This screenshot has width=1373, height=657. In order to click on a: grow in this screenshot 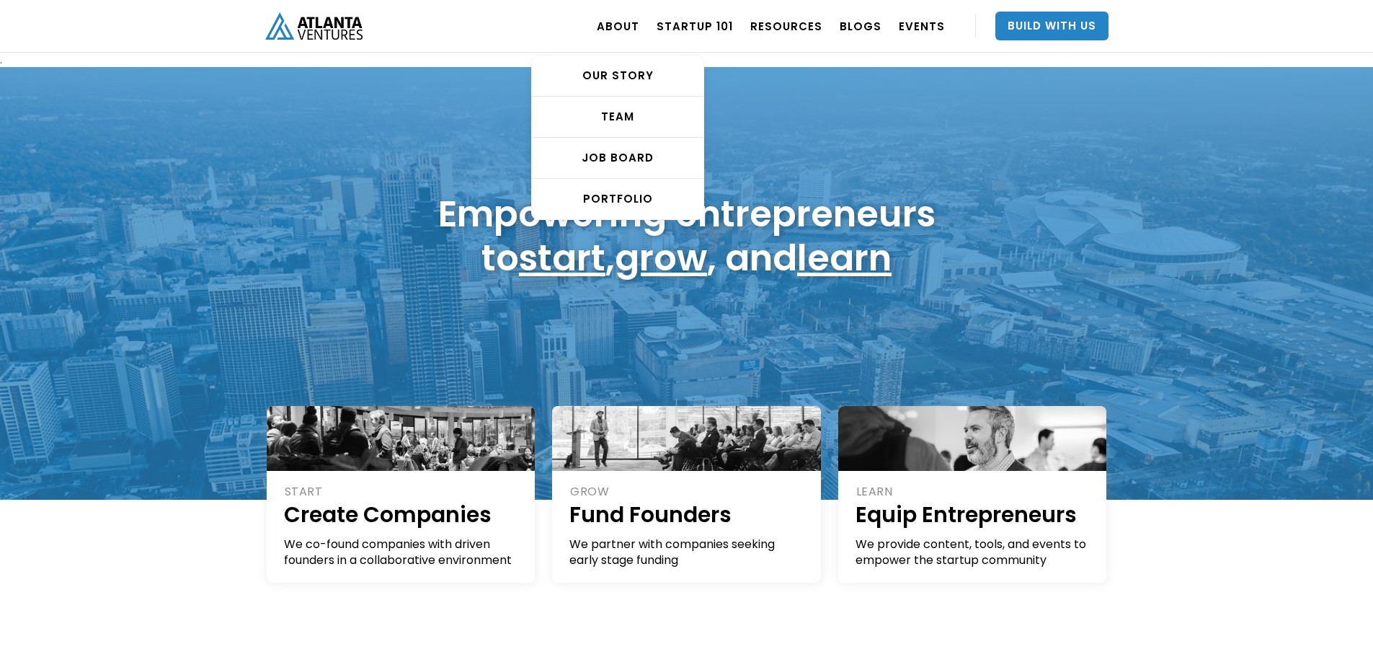, I will do `click(661, 257)`.